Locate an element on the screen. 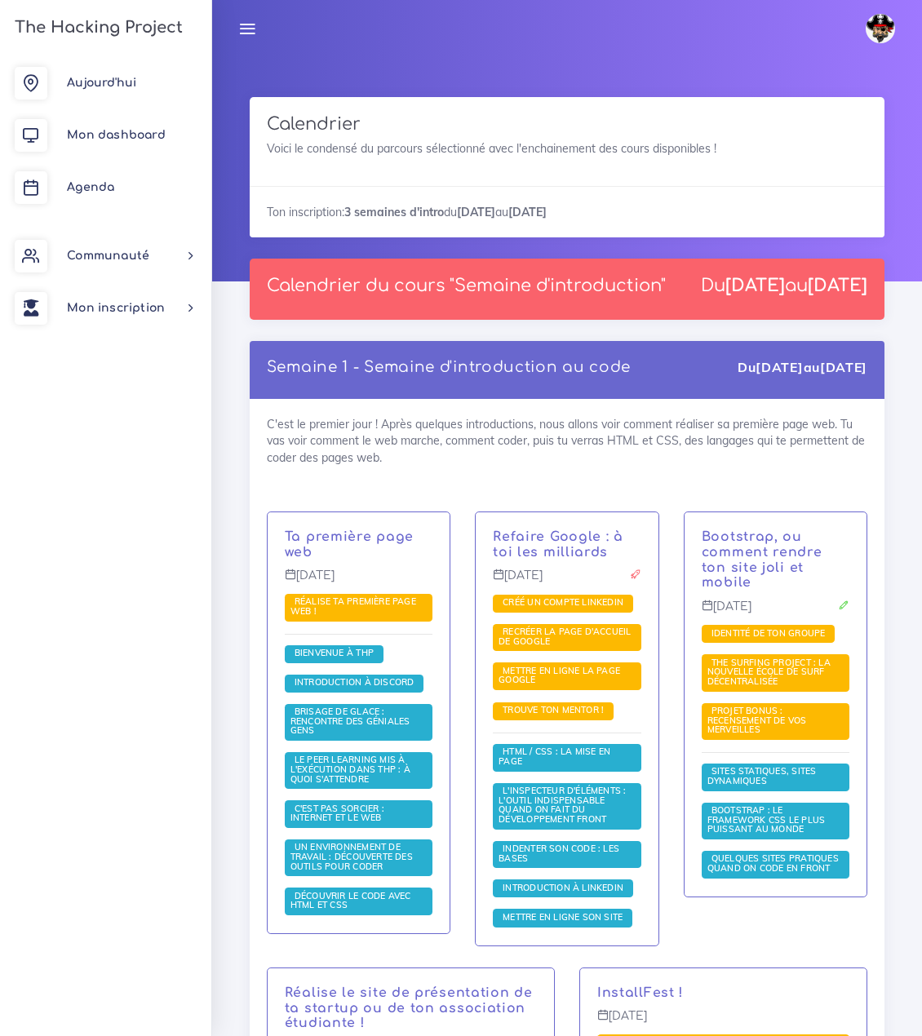 The width and height of the screenshot is (922, 1036). span: Tu vas devoir refaire la page d'accueil de The Surfing Project, une école de code décentralisée. ... is located at coordinates (775, 672).